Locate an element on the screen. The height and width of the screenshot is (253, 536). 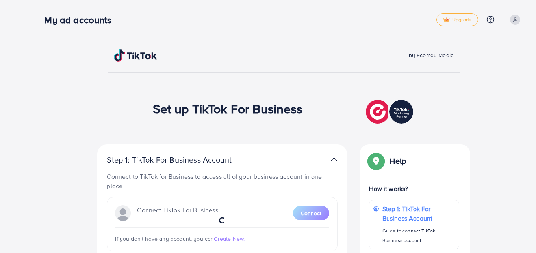
p: How it works? is located at coordinates (414, 188).